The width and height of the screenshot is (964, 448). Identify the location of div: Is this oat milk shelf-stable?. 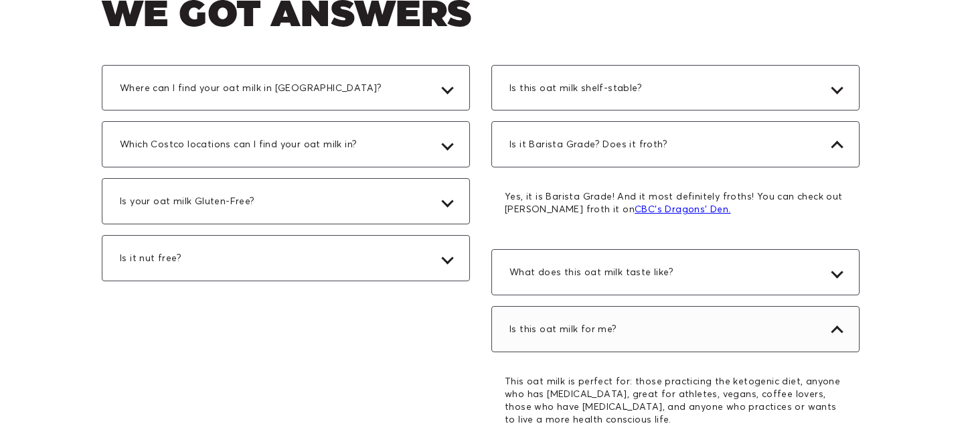
(676, 88).